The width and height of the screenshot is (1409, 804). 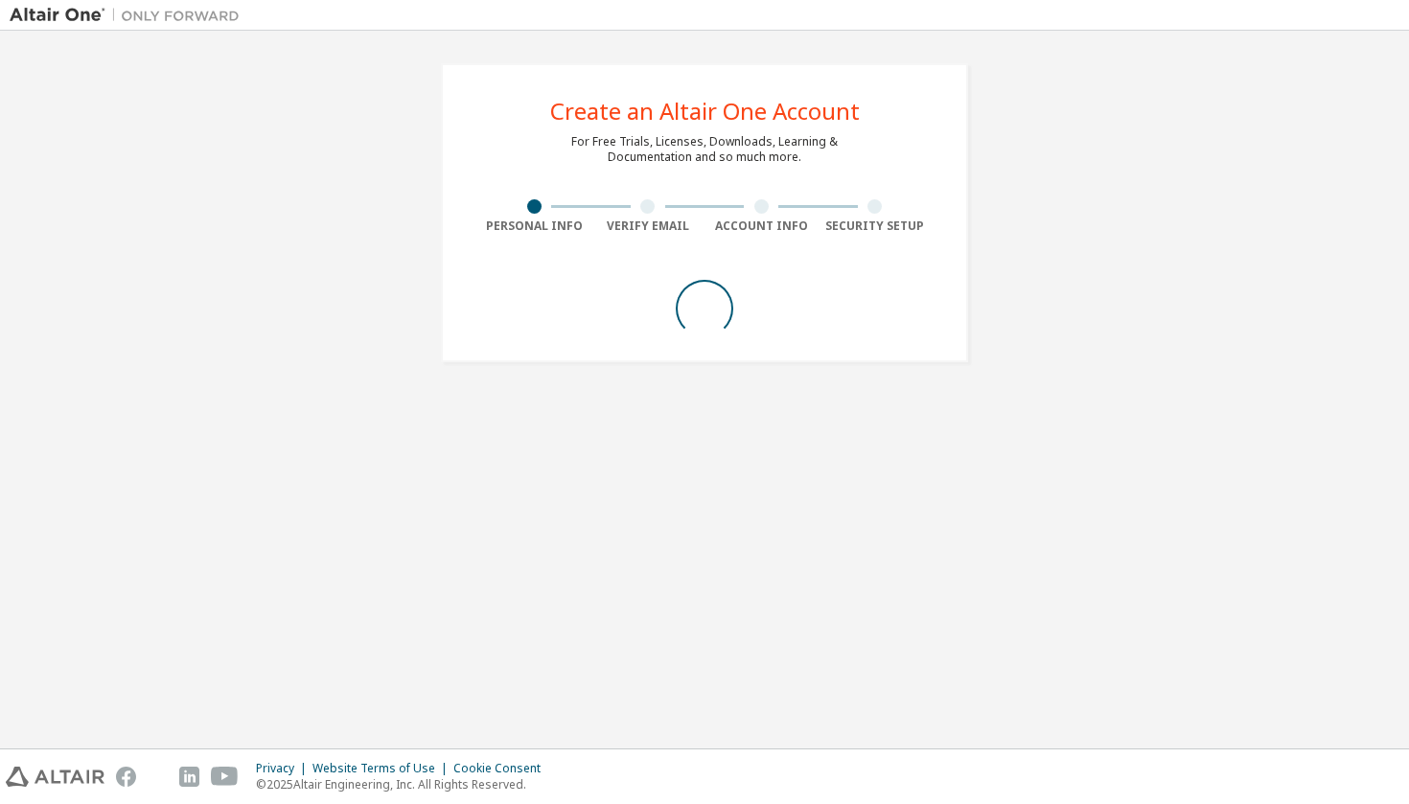 What do you see at coordinates (224, 777) in the screenshot?
I see `img: youtube.svg` at bounding box center [224, 777].